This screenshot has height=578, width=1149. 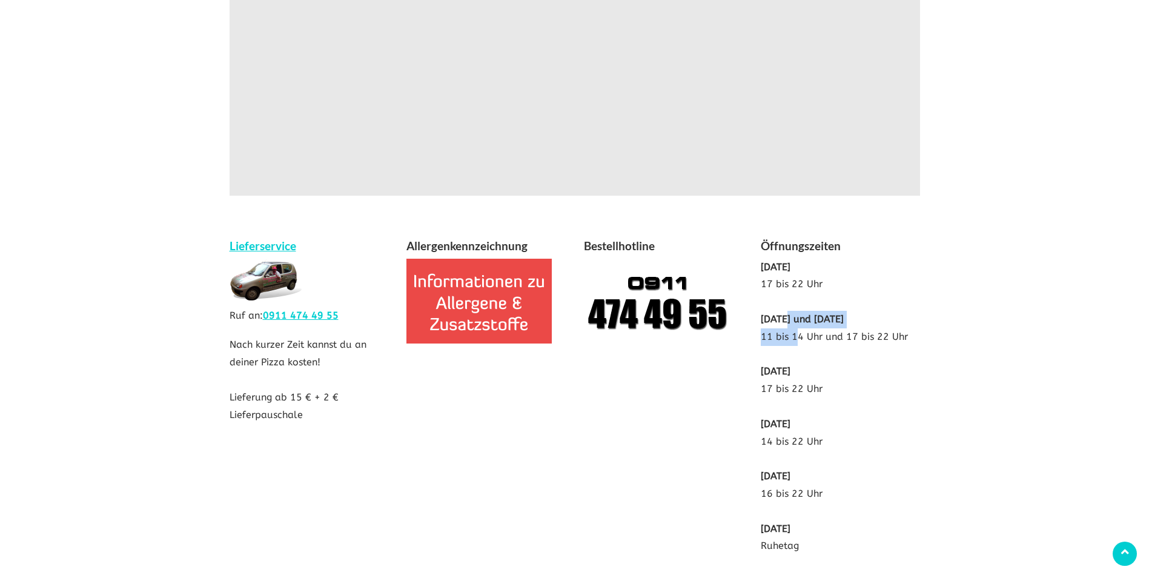 I want to click on h4: Bestellhotline, so click(x=663, y=248).